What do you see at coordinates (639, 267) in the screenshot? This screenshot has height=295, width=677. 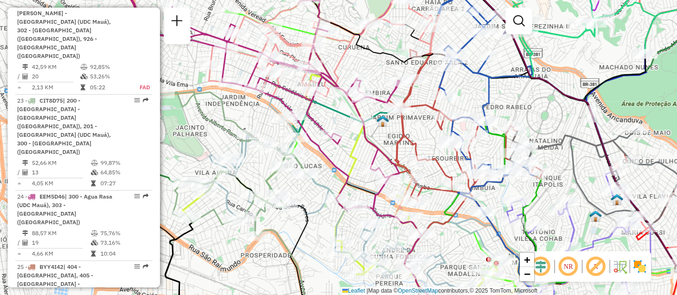 I see `img: Exibir/Ocultar setores` at bounding box center [639, 267].